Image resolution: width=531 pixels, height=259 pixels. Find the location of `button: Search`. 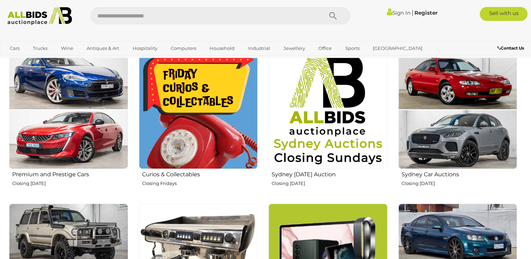

button: Search is located at coordinates (333, 16).